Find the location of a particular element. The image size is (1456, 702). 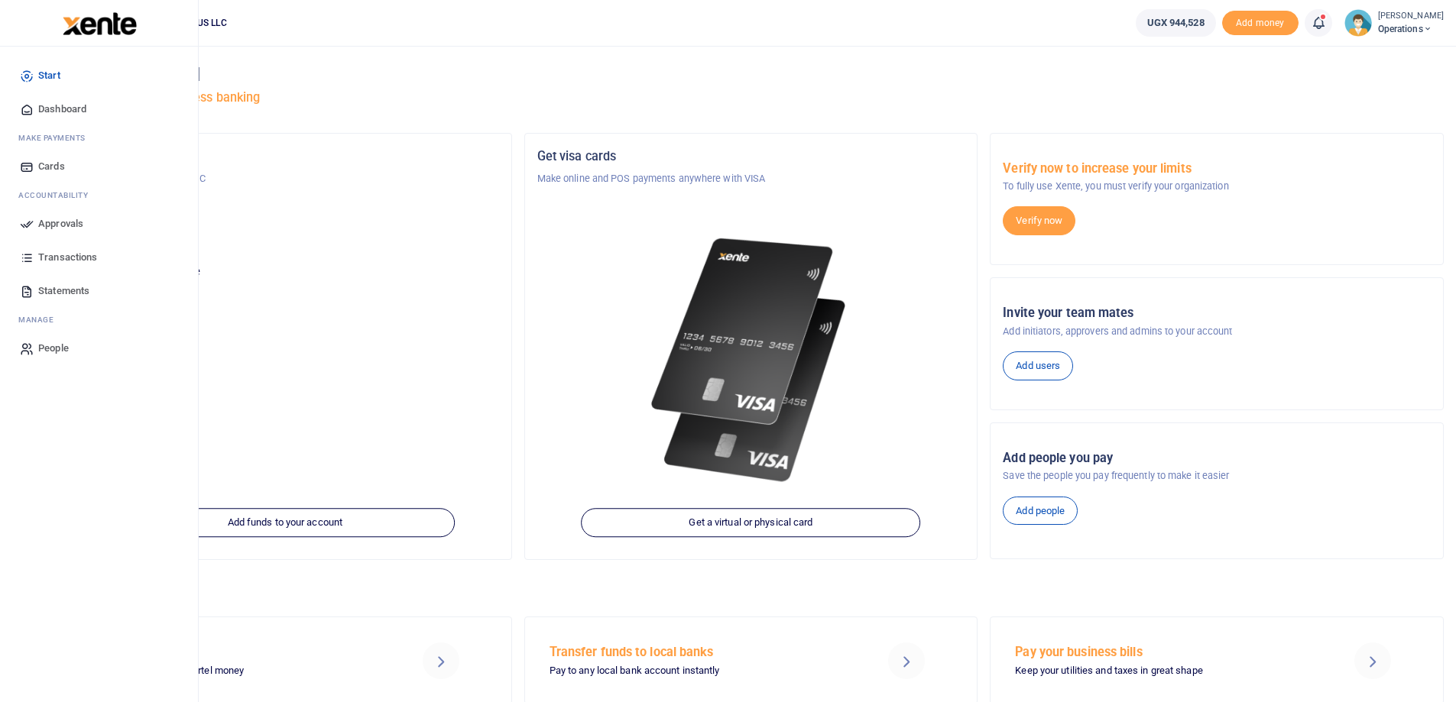

h5: Welcome to better business banking is located at coordinates (750, 98).